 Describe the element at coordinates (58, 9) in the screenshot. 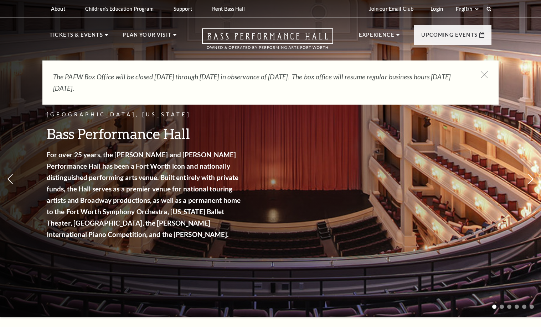

I see `p: About` at that location.